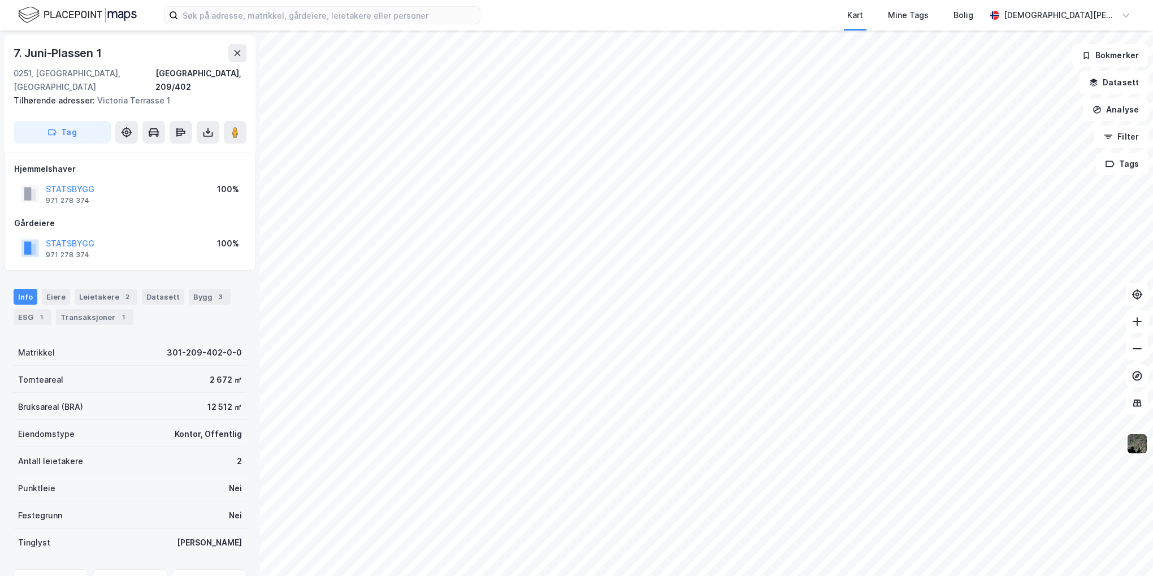  Describe the element at coordinates (1137, 444) in the screenshot. I see `img: 9k=` at that location.